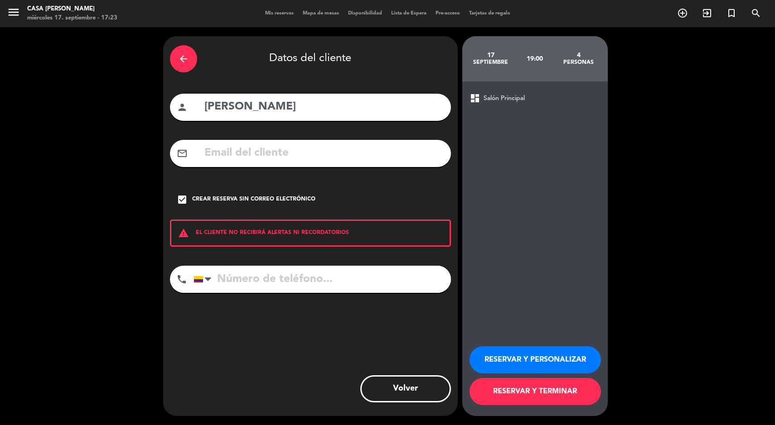 The height and width of the screenshot is (425, 775). I want to click on i: person, so click(182, 107).